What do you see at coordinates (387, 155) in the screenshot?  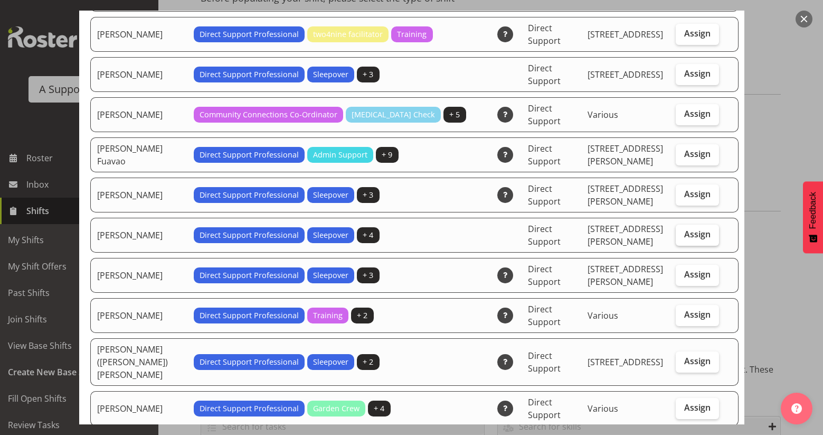 I see `span: + 9` at bounding box center [387, 155].